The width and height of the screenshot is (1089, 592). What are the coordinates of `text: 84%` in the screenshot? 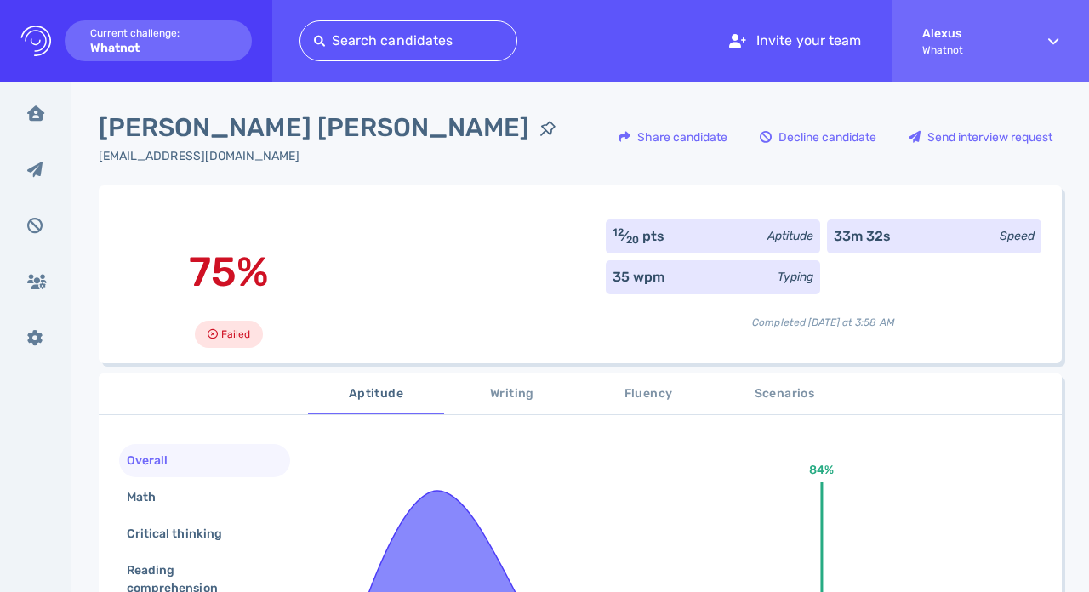 It's located at (821, 470).